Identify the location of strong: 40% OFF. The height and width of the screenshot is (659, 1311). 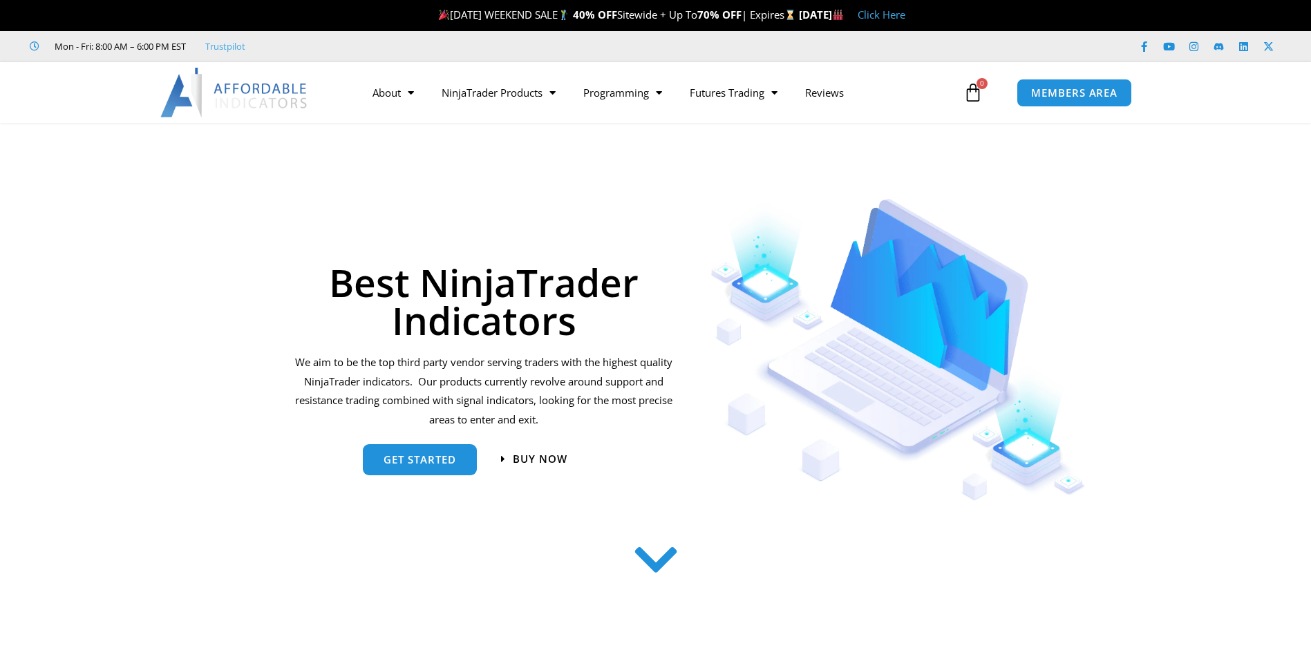
(595, 15).